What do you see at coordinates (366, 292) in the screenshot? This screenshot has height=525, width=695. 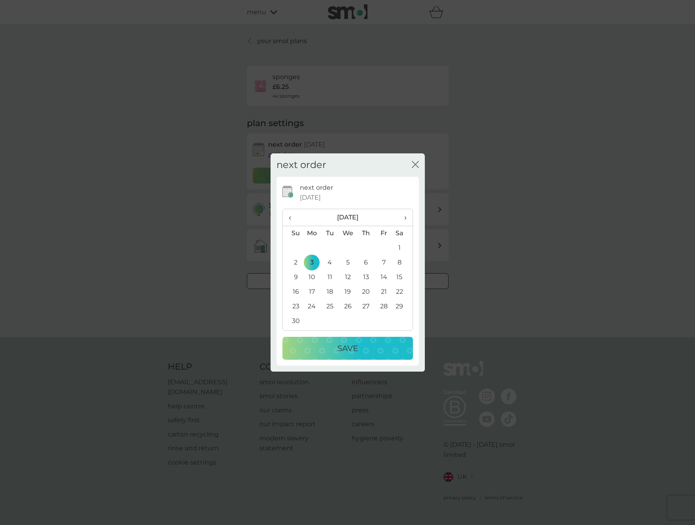 I see `td: 20` at bounding box center [366, 292].